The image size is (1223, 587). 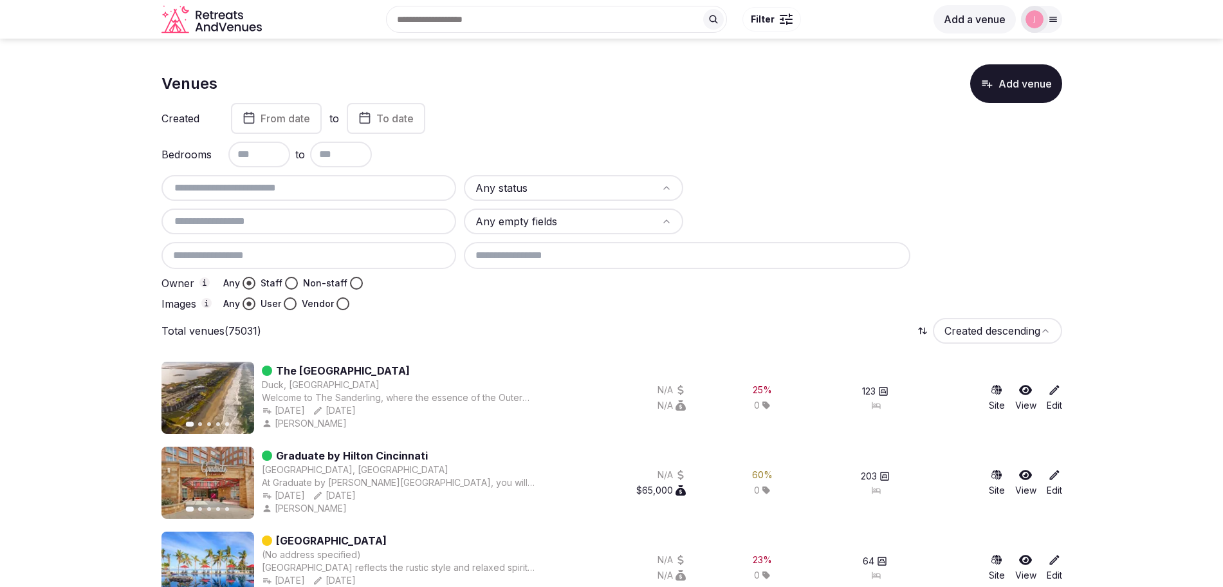 I want to click on p: Total venues (75031), so click(x=211, y=331).